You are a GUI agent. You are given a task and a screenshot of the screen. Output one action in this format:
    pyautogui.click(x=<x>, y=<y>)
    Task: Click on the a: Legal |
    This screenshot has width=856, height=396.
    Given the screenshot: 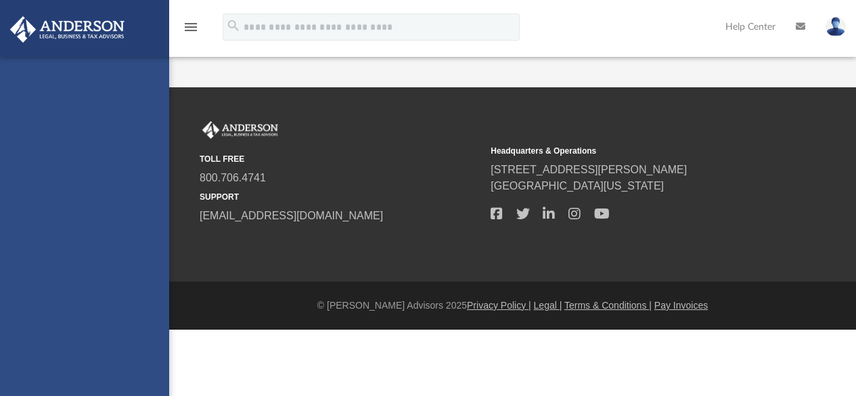 What is the action you would take?
    pyautogui.click(x=548, y=305)
    